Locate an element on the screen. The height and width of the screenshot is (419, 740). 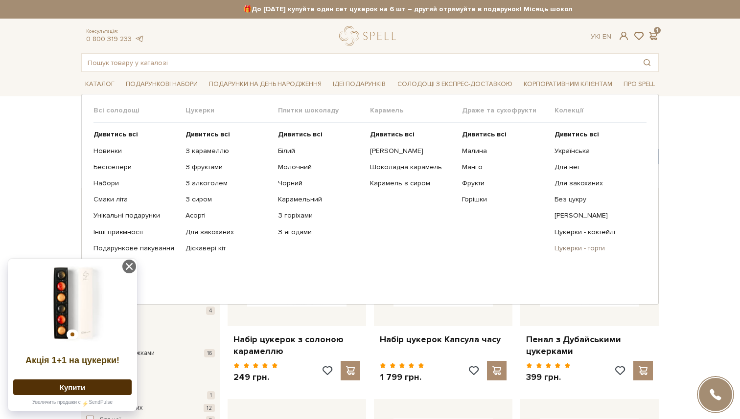
a: Солодощі з експрес-доставкою is located at coordinates (454, 84).